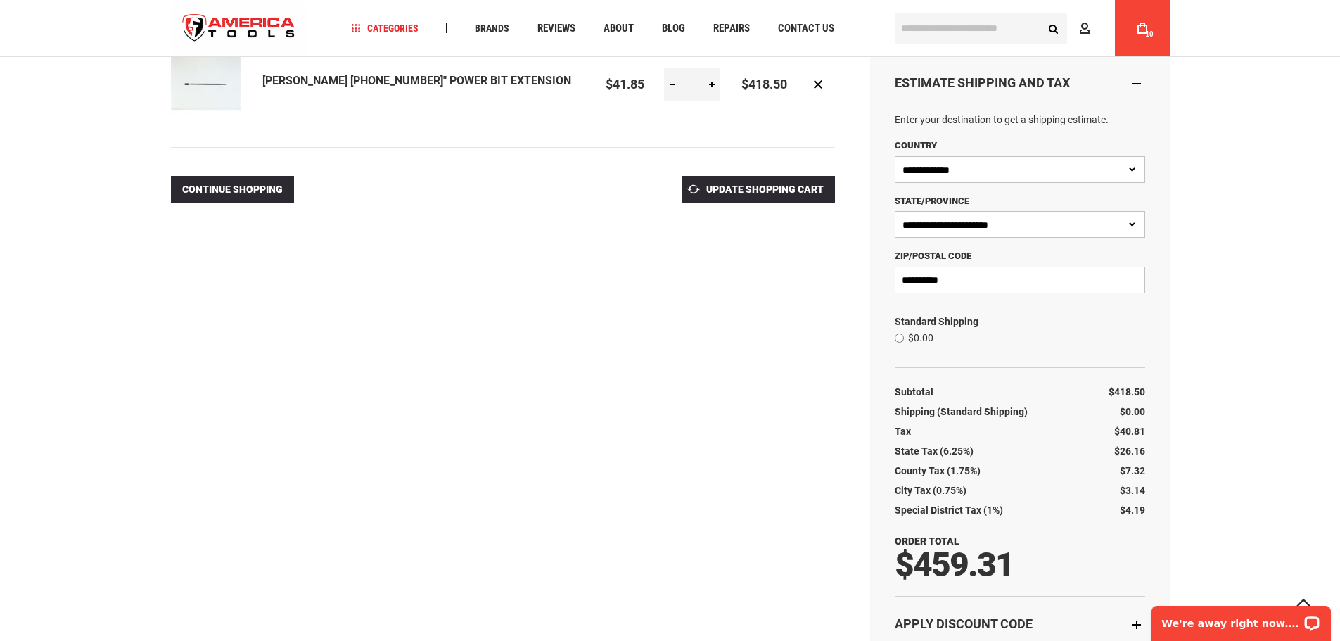 Image resolution: width=1340 pixels, height=641 pixels. Describe the element at coordinates (758, 189) in the screenshot. I see `button: Update Shopping Cart` at that location.